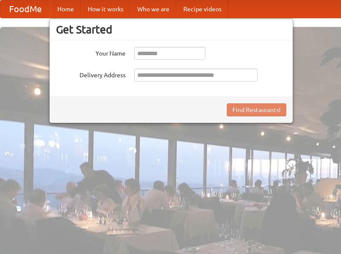 This screenshot has width=341, height=254. What do you see at coordinates (256, 110) in the screenshot?
I see `button: Find Restaurants!` at bounding box center [256, 110].